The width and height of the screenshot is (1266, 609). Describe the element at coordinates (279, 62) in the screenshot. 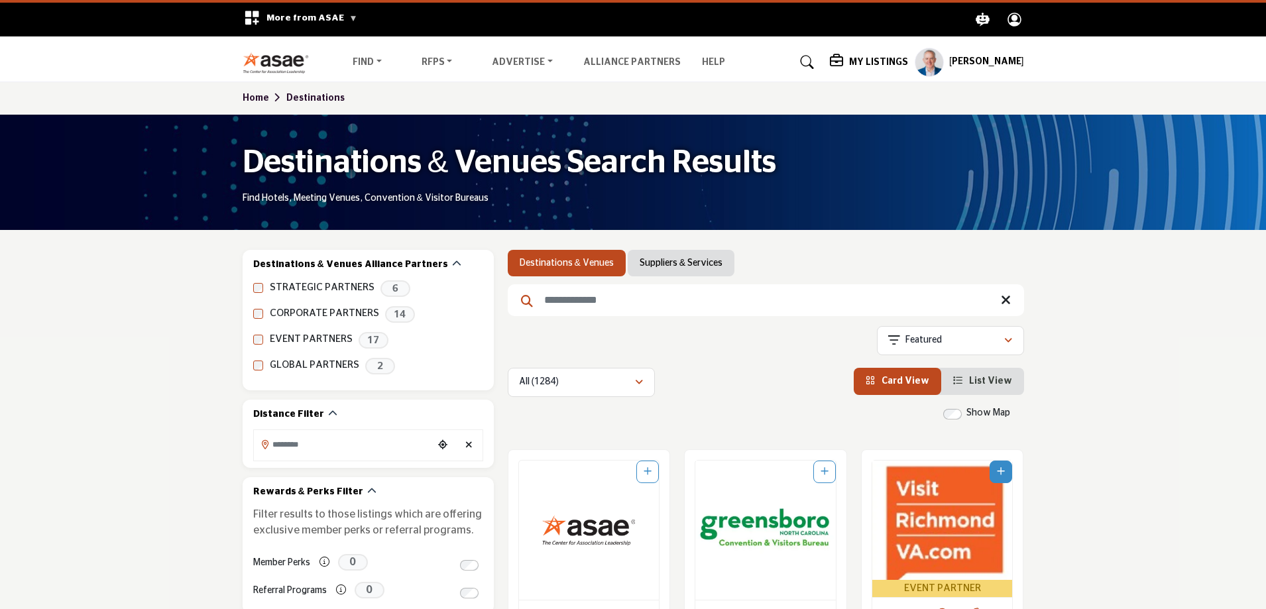

I see `img: Site Logo` at that location.